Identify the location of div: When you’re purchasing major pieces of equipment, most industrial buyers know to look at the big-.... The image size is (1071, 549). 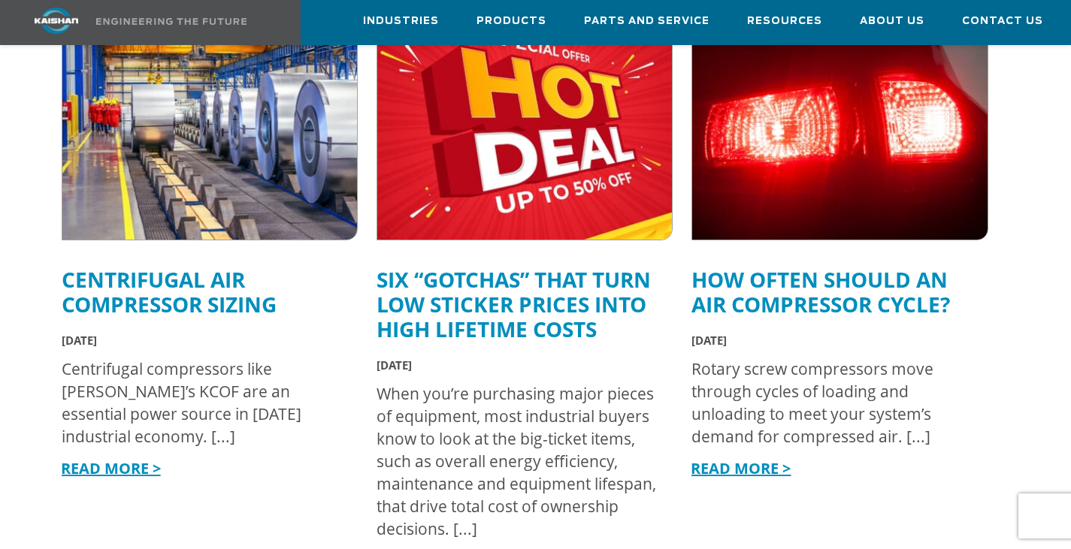
(517, 461).